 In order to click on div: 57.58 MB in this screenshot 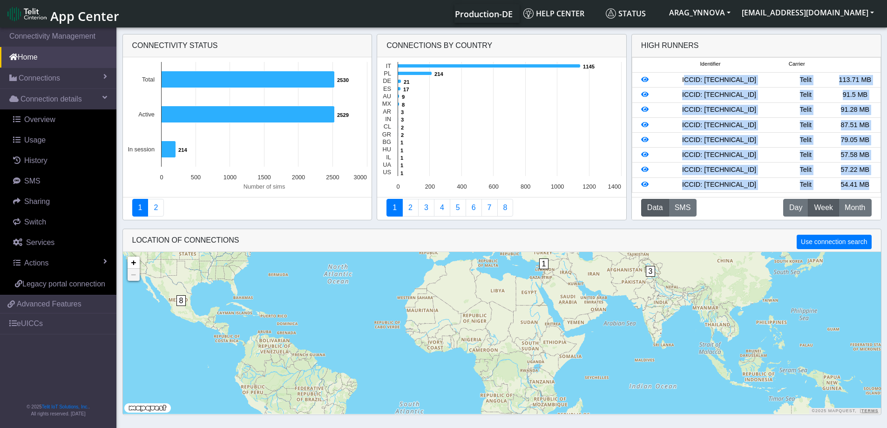, I will do `click(855, 155)`.